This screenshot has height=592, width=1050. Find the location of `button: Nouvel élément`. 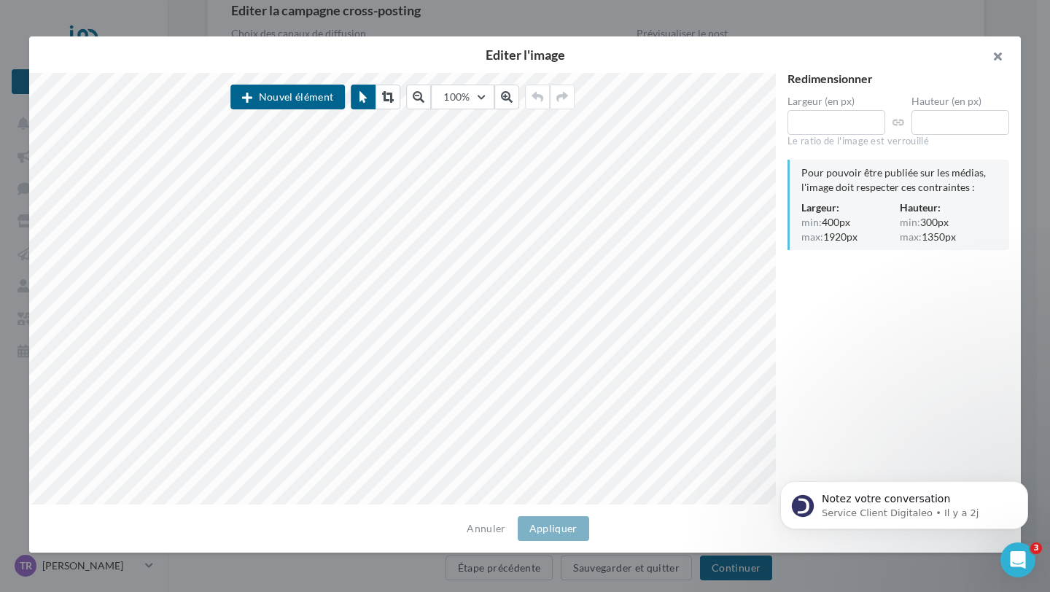

button: Nouvel élément is located at coordinates (287, 97).